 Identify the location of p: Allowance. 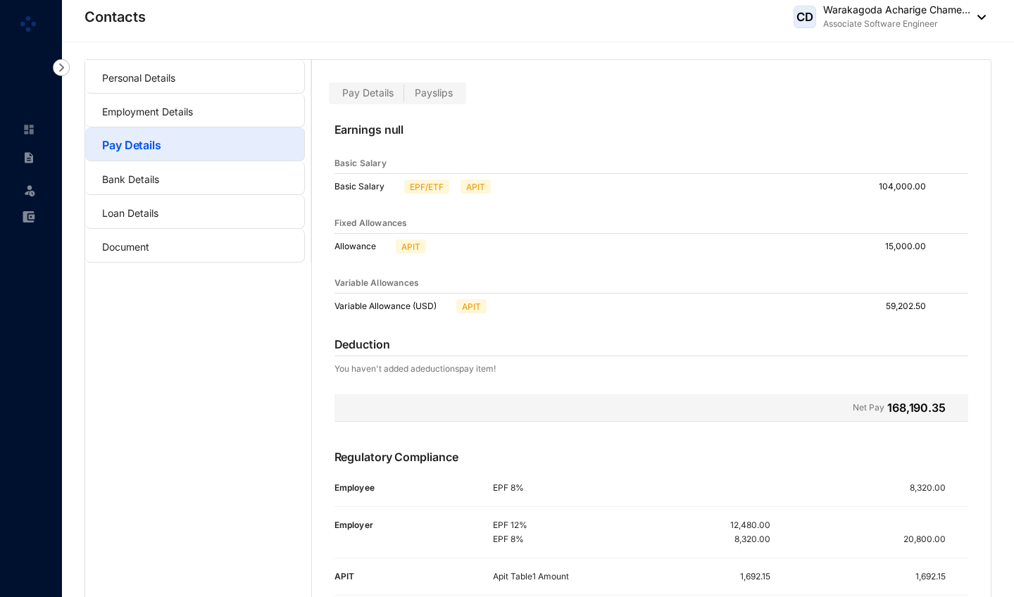
(362, 246).